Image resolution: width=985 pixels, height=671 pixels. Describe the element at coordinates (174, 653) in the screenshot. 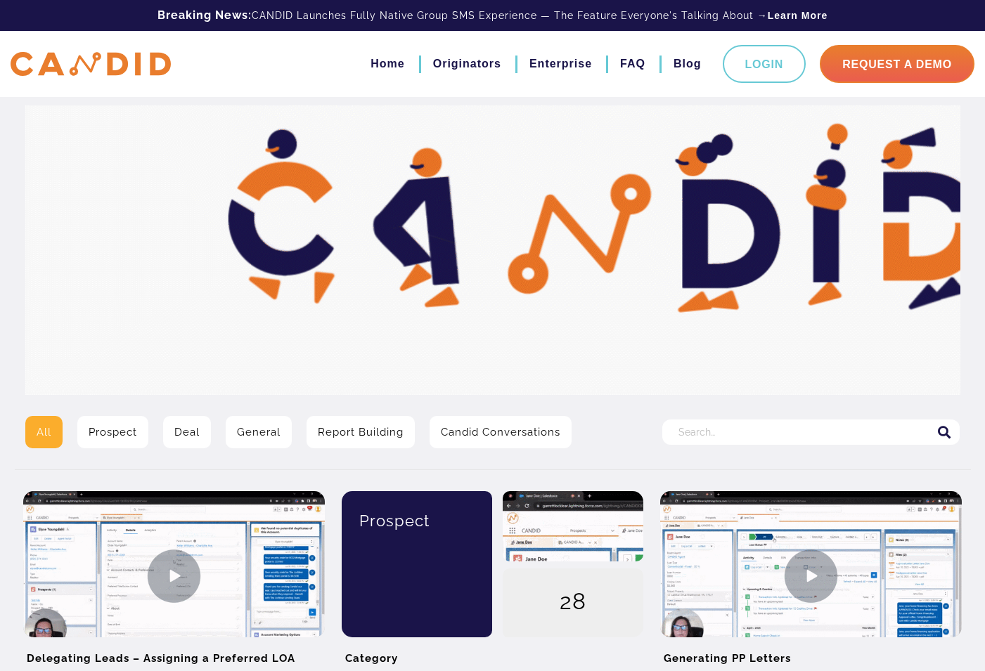

I see `h2: Delegating Leads – Assigning a Preferred LOA` at that location.